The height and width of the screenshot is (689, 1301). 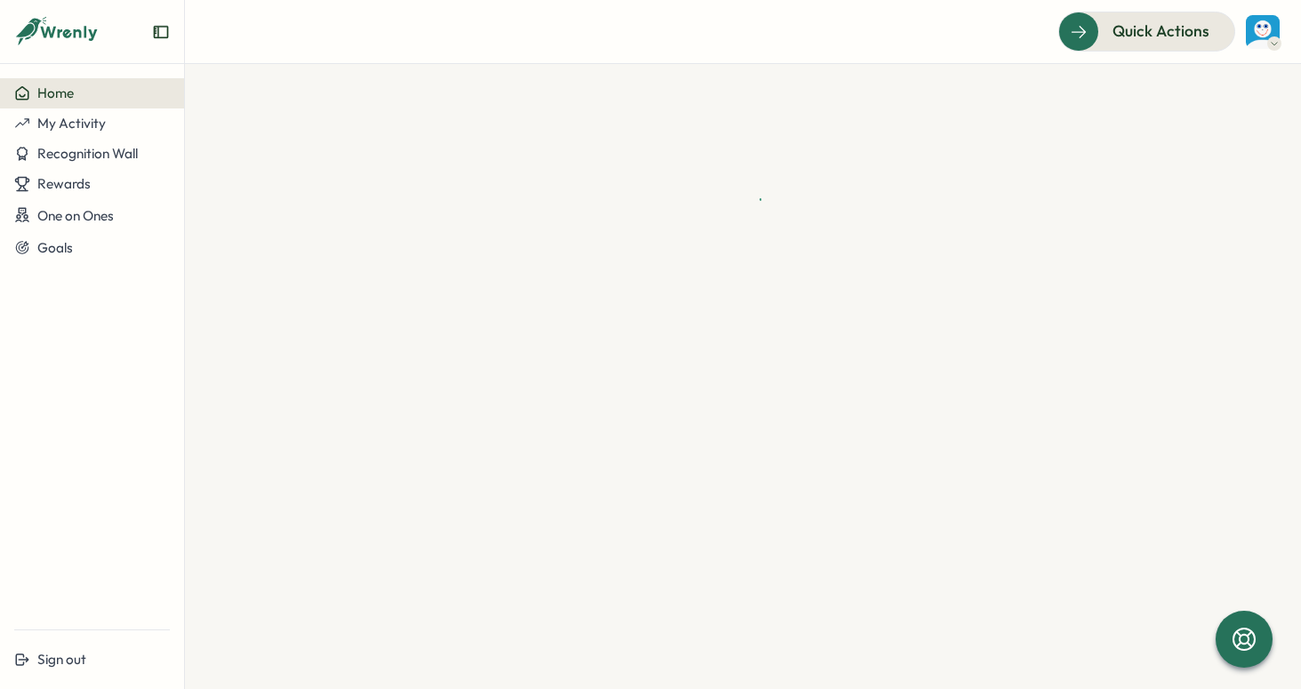 What do you see at coordinates (76, 214) in the screenshot?
I see `span: One on Ones` at bounding box center [76, 214].